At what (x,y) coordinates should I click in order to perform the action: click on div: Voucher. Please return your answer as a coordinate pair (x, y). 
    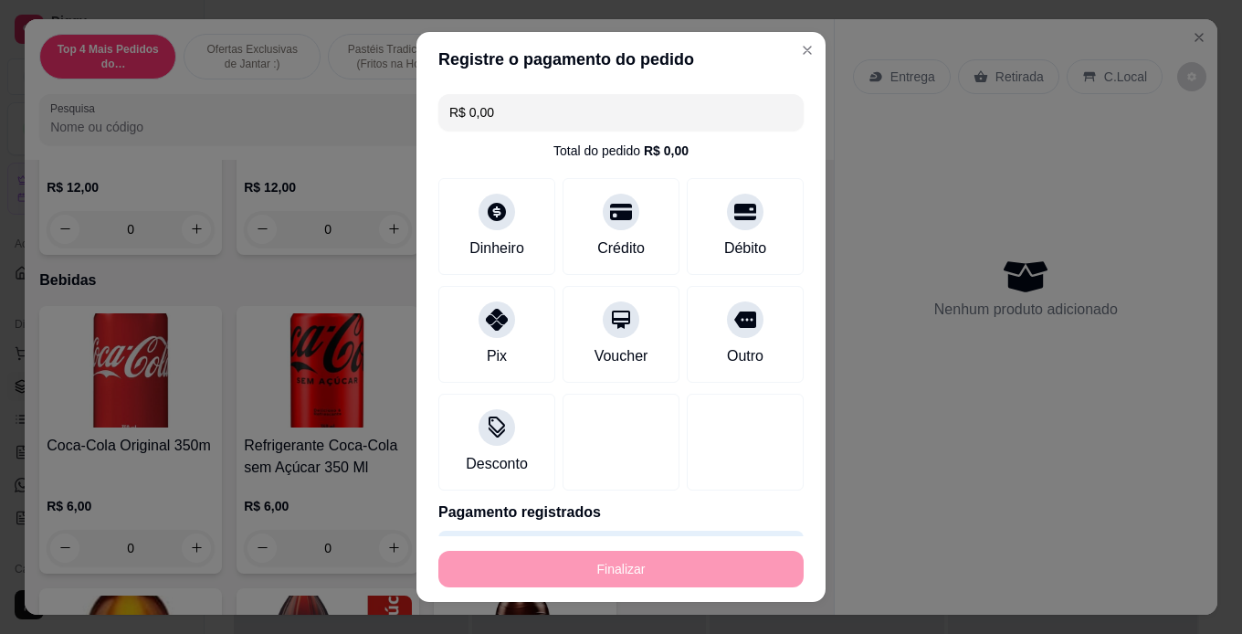
    Looking at the image, I should click on (621, 356).